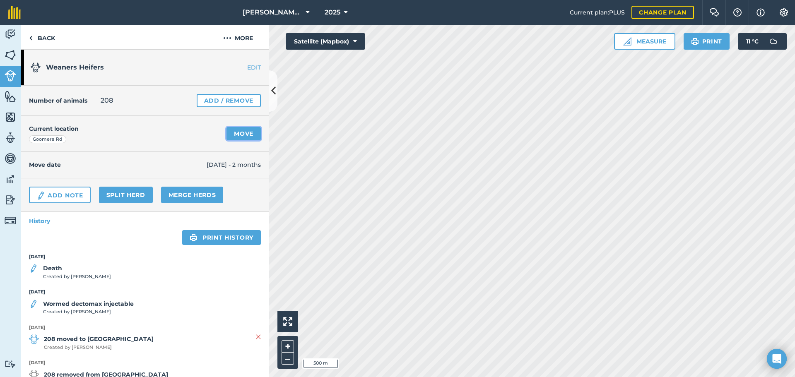  Describe the element at coordinates (333, 12) in the screenshot. I see `span: 2025` at that location.